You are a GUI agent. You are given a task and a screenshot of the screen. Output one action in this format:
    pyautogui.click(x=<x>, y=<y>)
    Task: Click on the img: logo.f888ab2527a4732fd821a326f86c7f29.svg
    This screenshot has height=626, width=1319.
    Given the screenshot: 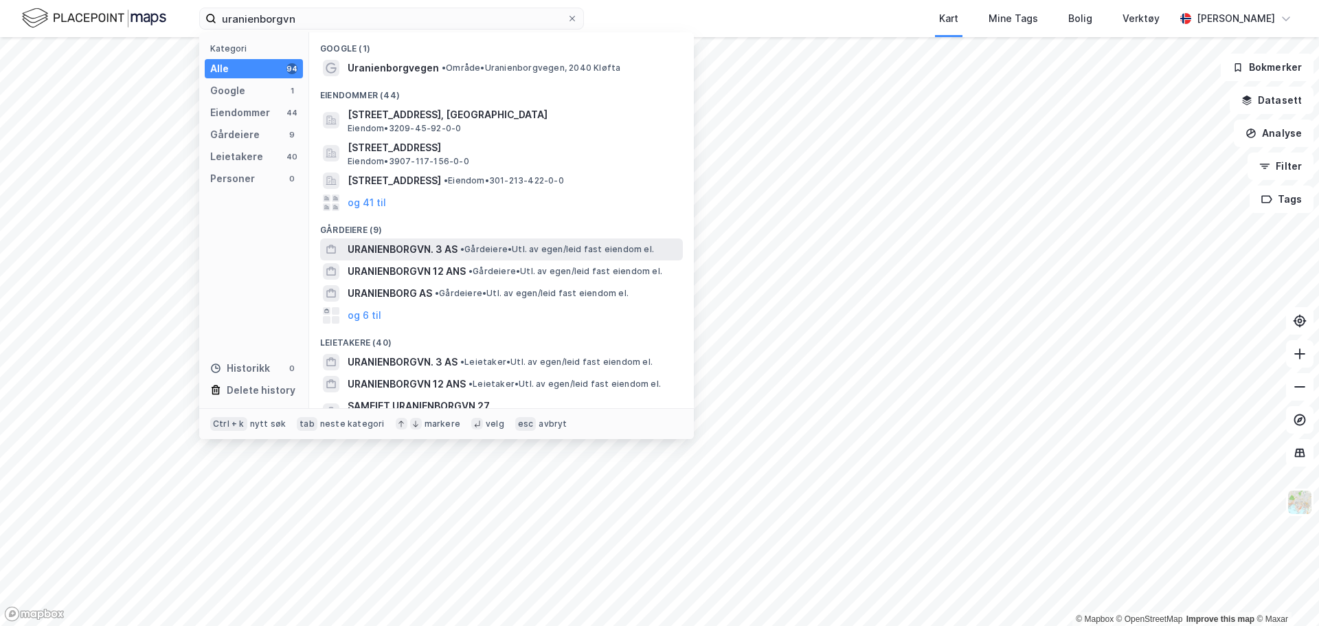 What is the action you would take?
    pyautogui.click(x=94, y=18)
    